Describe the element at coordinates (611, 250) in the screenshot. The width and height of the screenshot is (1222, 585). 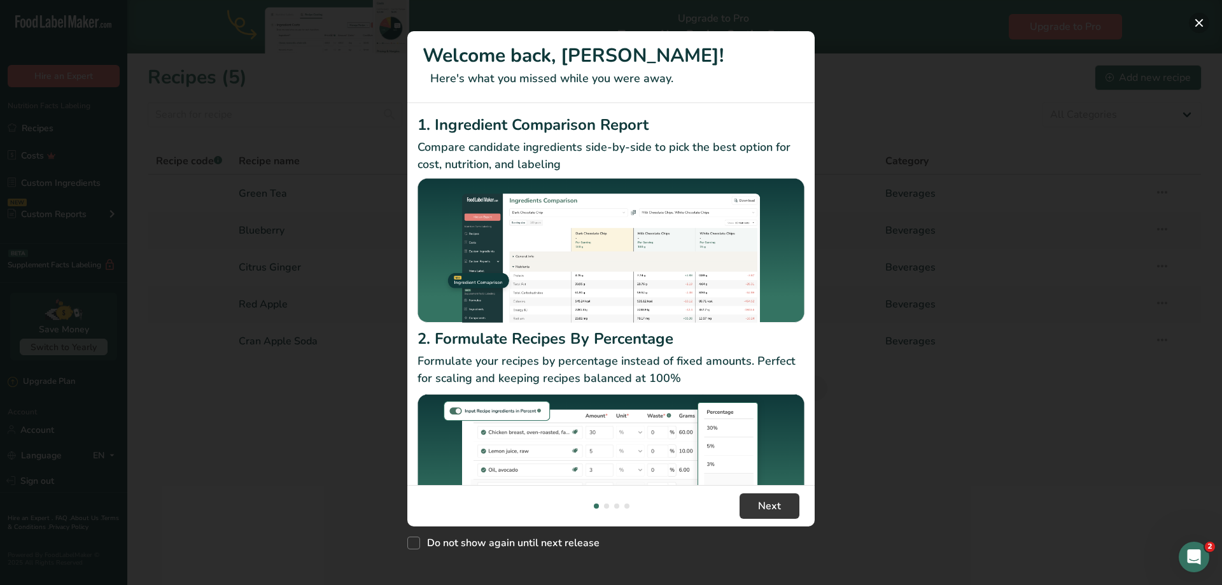
I see `img: Ingredient Comparison Report` at that location.